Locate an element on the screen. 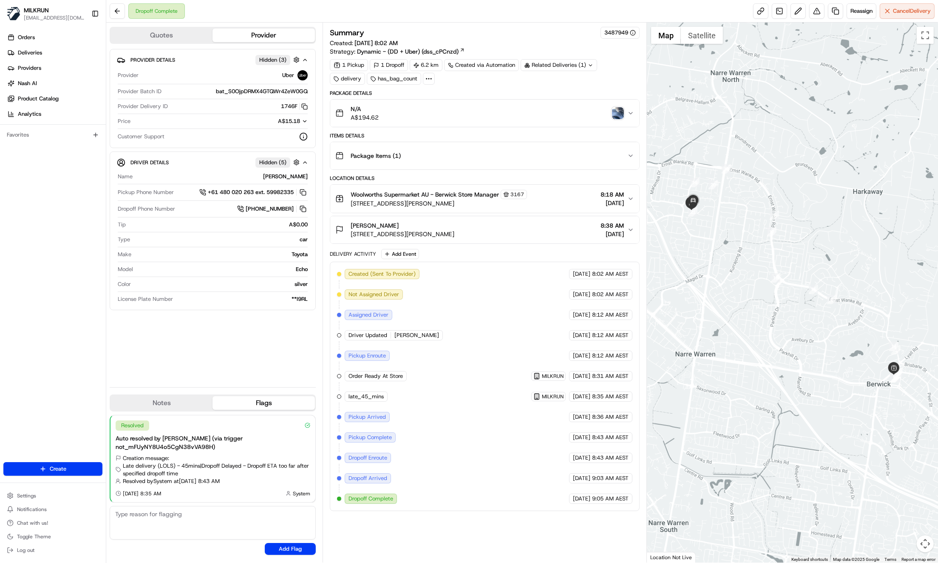 This screenshot has width=938, height=563. button: Toggle fullscreen view is located at coordinates (926, 35).